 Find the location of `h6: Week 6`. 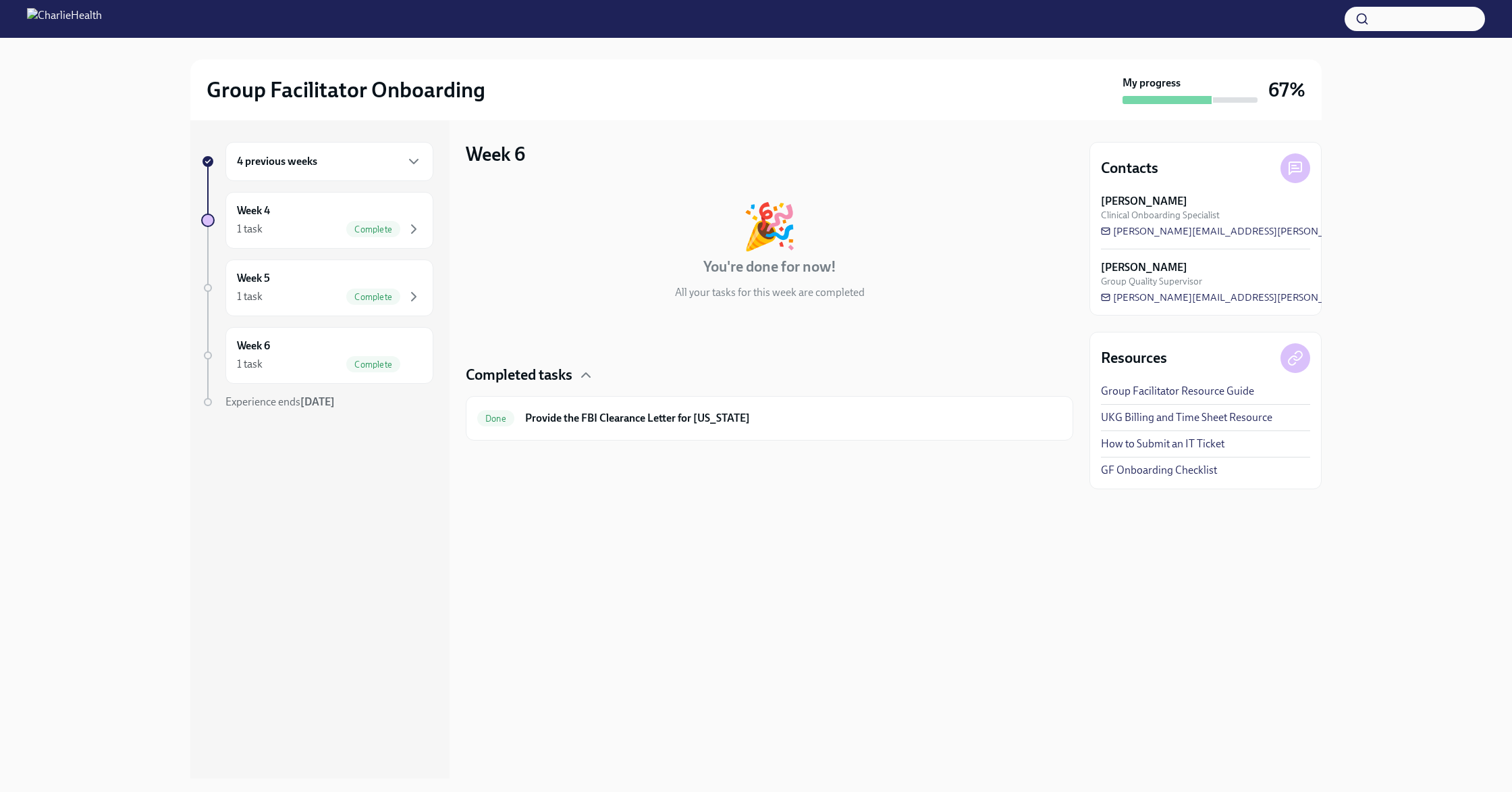

h6: Week 6 is located at coordinates (253, 346).